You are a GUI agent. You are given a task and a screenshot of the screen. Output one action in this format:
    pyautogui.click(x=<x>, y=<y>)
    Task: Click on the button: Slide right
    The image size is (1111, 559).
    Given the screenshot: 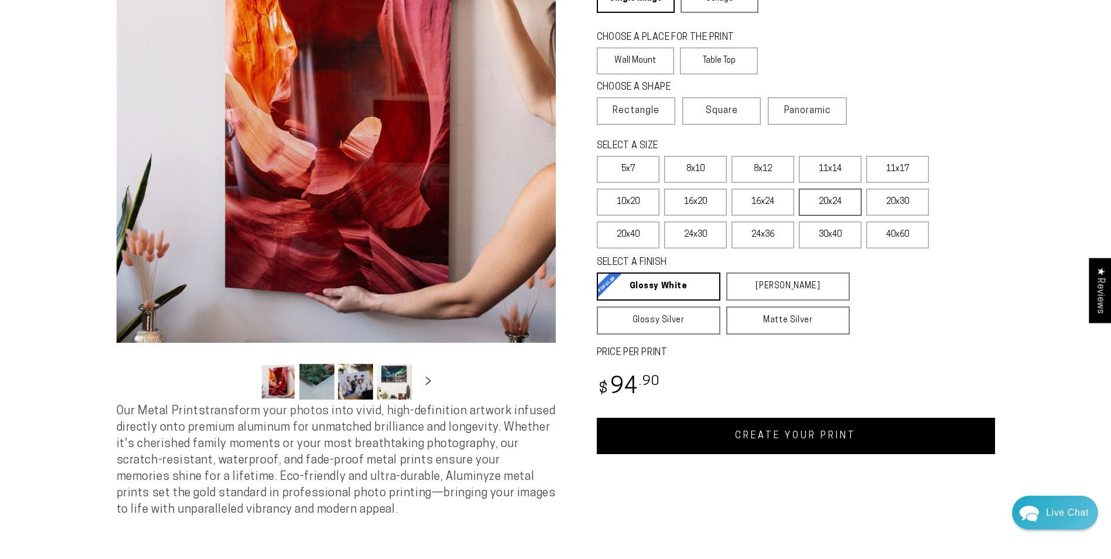 What is the action you would take?
    pyautogui.click(x=428, y=381)
    